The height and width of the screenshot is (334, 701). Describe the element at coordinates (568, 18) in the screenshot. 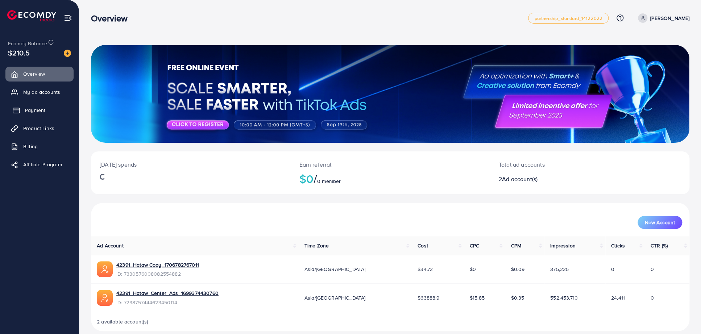

I see `a: partnership_standard_14122022` at that location.